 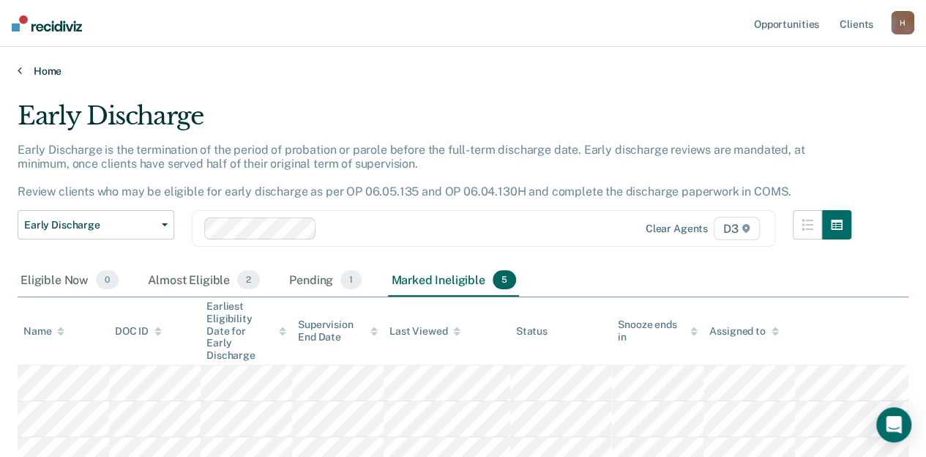 I want to click on div: Open Intercom Messenger, so click(x=894, y=425).